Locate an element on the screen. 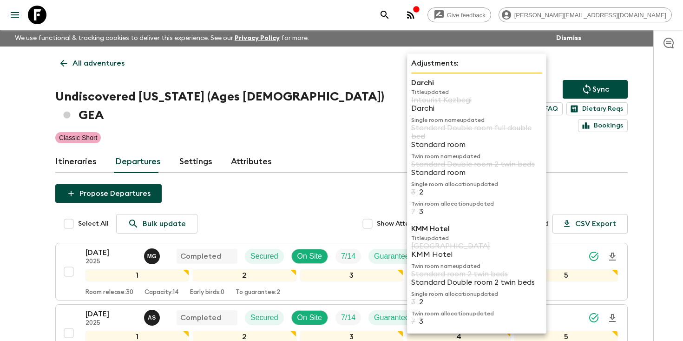  div: 1 is located at coordinates (137, 275).